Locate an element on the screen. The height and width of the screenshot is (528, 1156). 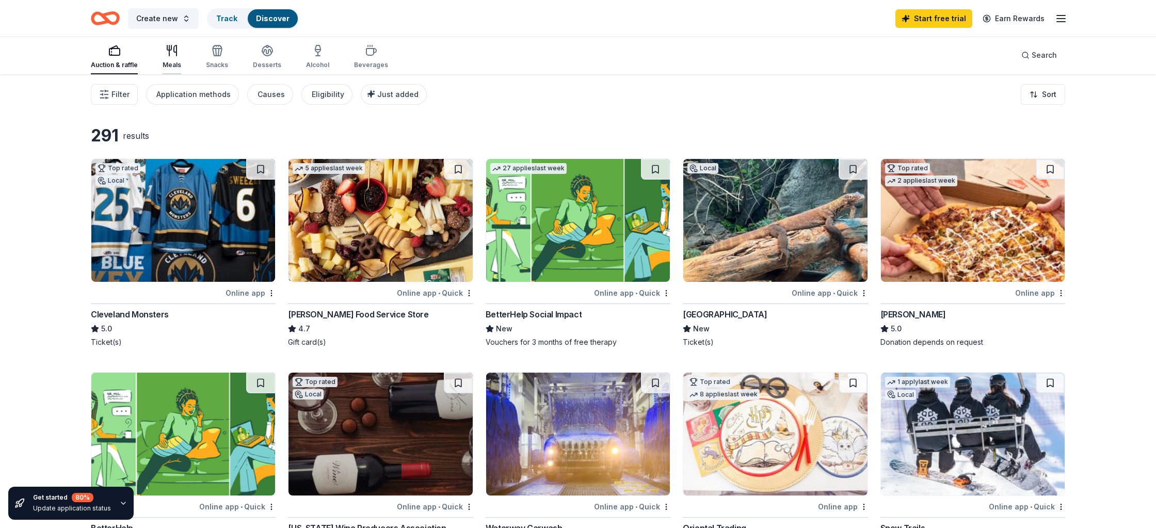
button: Create new is located at coordinates (163, 19).